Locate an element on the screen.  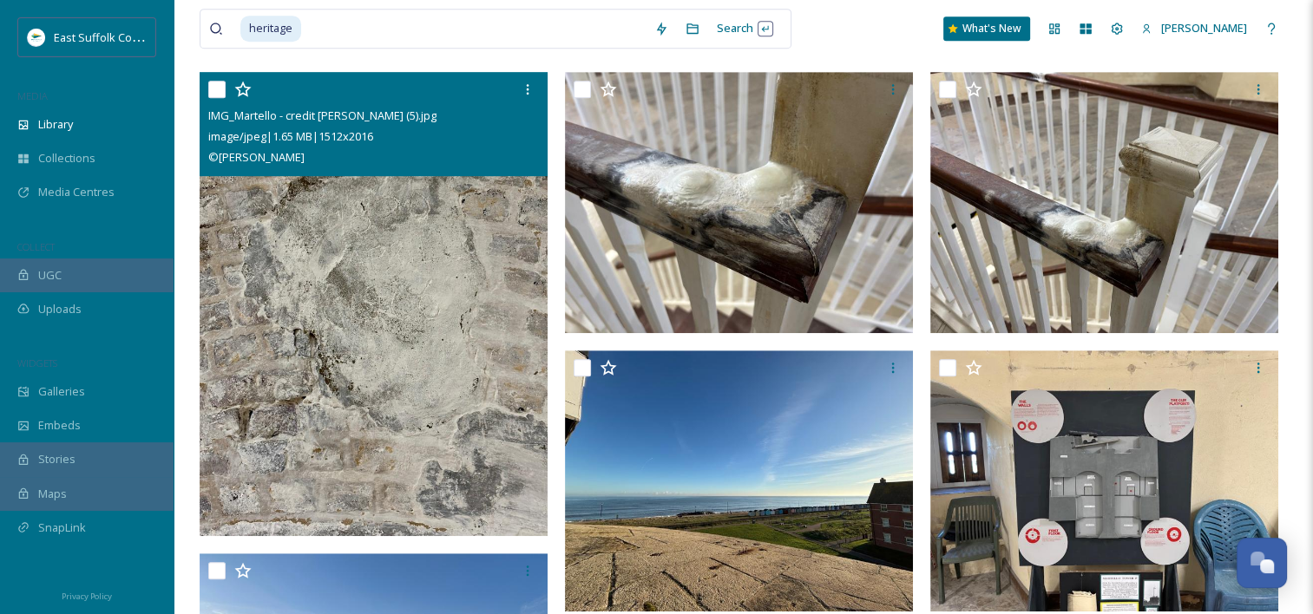
span: Stories is located at coordinates (56, 459).